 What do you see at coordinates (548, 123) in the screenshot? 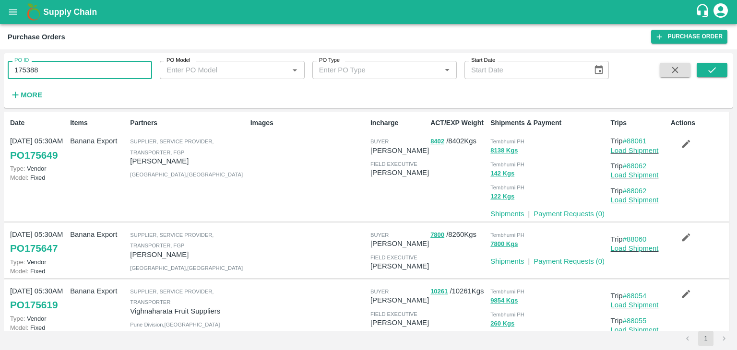
I see `p: Shipments & Payment` at bounding box center [548, 123].